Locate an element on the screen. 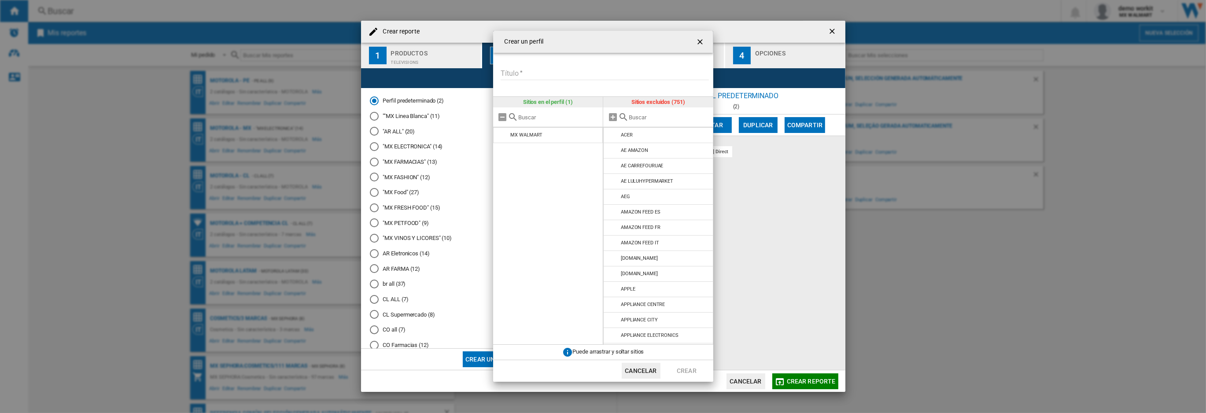  div: Sitios en el perfil (1) is located at coordinates (548, 102).